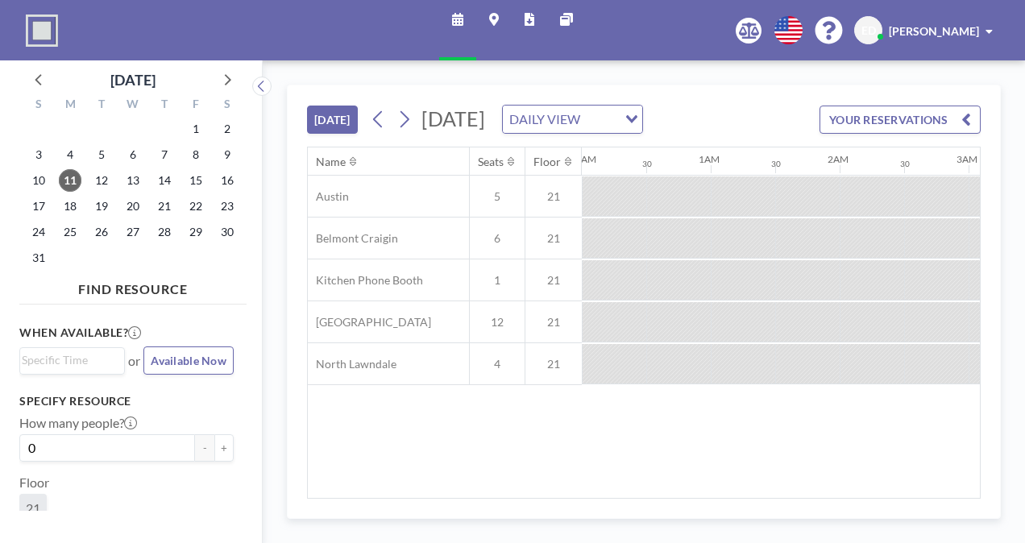  What do you see at coordinates (196, 155) in the screenshot?
I see `span: Friday, August 8, 2025` at bounding box center [196, 155].